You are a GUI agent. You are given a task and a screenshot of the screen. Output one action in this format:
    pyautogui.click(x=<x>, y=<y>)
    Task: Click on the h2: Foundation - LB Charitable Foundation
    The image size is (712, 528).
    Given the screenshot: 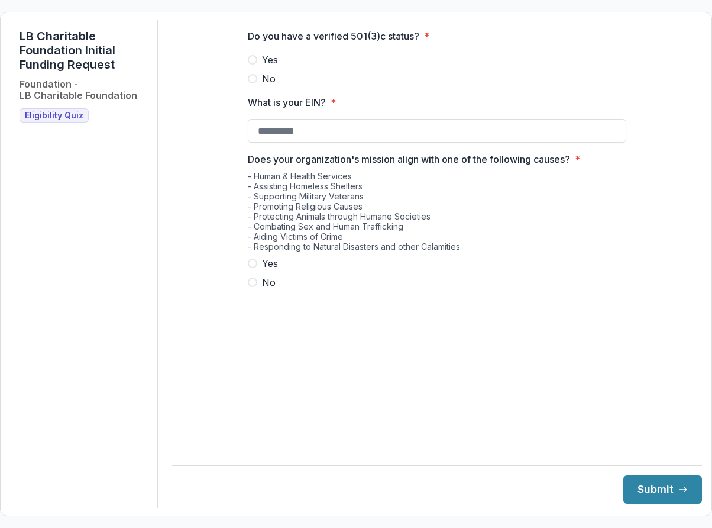 What is the action you would take?
    pyautogui.click(x=78, y=90)
    